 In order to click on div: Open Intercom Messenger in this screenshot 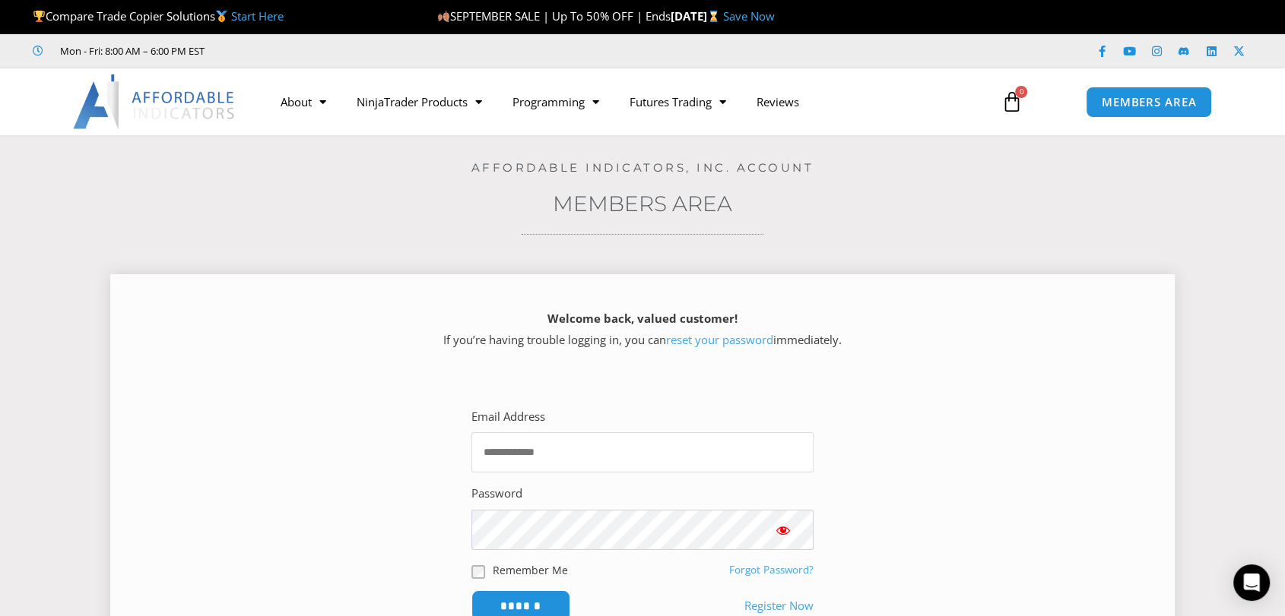, I will do `click(1251, 583)`.